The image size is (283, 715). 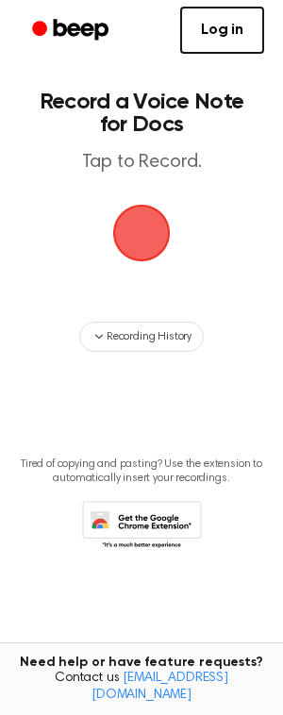 What do you see at coordinates (149, 337) in the screenshot?
I see `span: Recording History` at bounding box center [149, 337].